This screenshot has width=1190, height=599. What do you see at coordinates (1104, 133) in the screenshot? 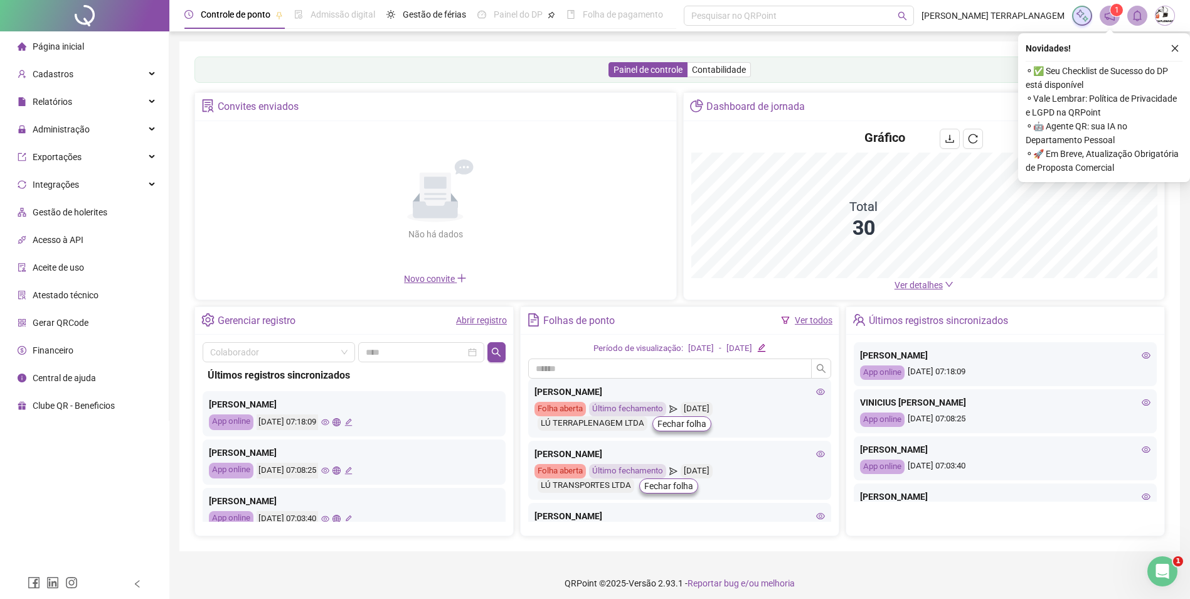
I see `span: ⚬ 🤖 Agente QR: sua IA no Departamento Pessoal` at bounding box center [1104, 133].